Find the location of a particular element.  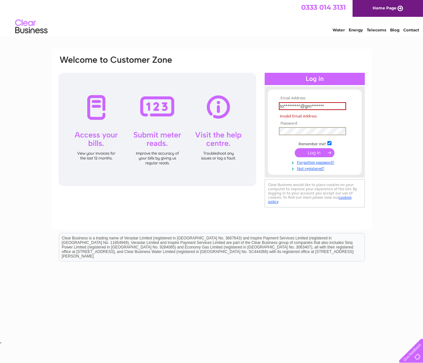

th: Password: is located at coordinates (315, 124).